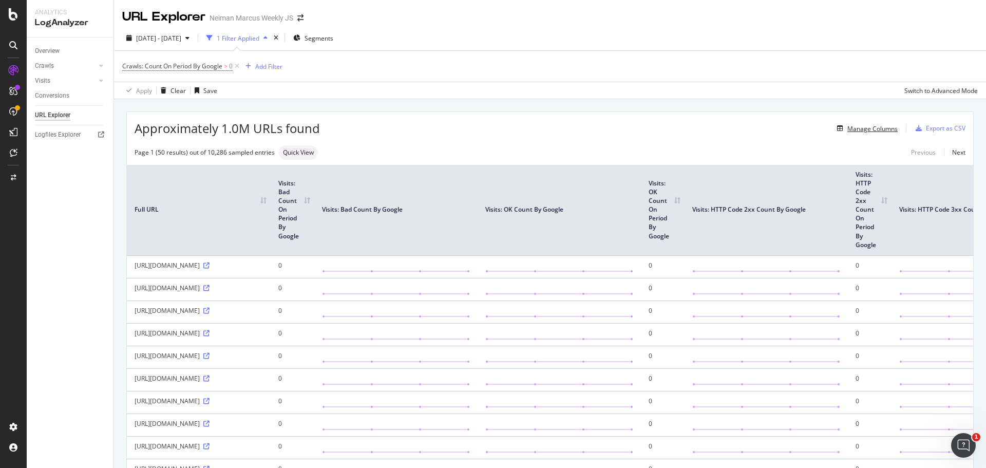  I want to click on span: Segments, so click(319, 38).